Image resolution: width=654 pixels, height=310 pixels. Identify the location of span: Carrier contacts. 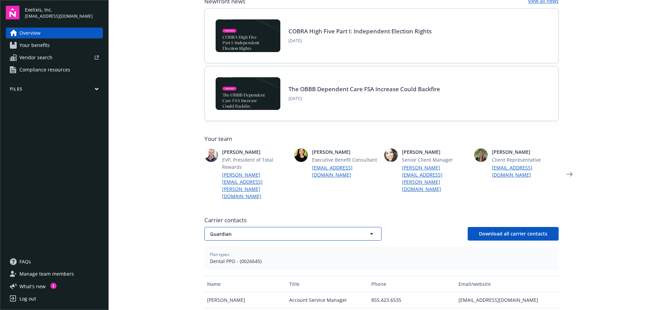
(382, 220).